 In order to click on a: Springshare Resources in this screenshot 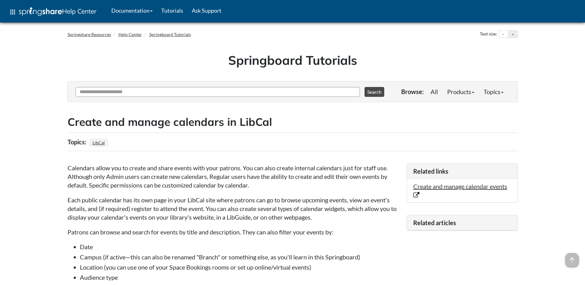, I will do `click(89, 34)`.